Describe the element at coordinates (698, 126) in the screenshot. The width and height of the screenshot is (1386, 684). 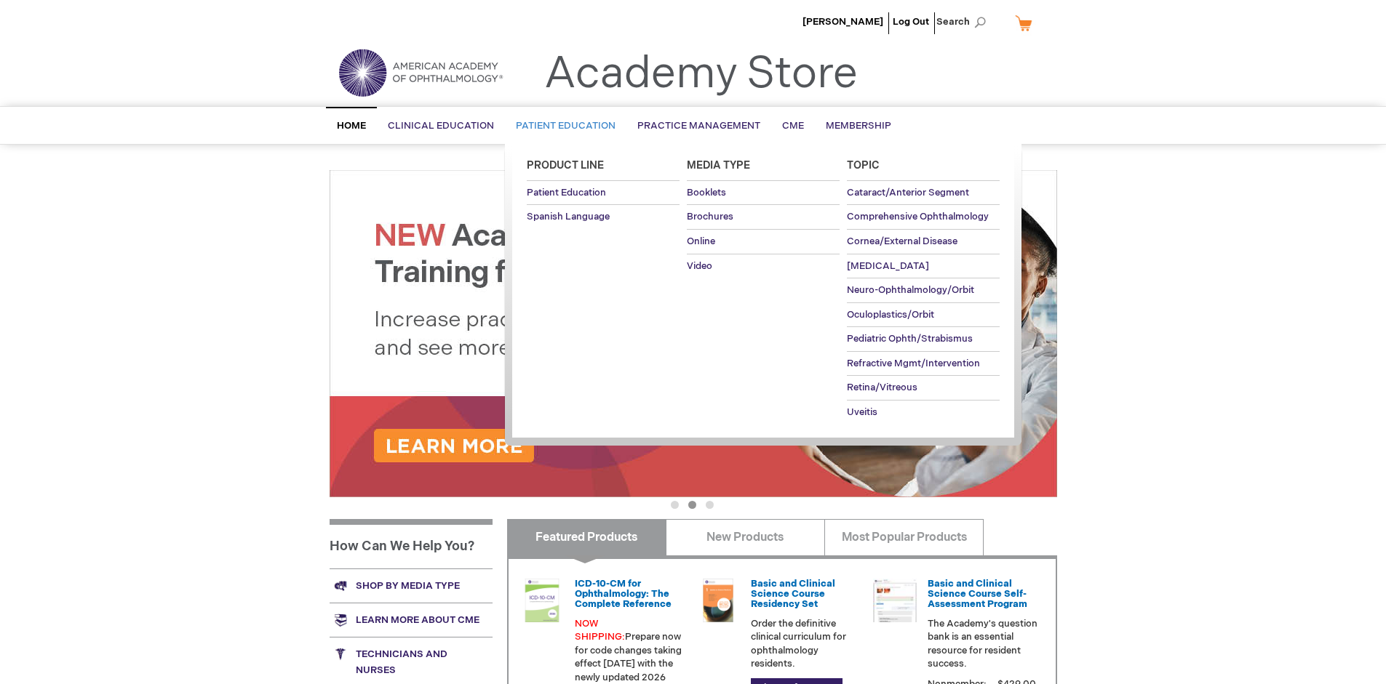
I see `span: Practice Management` at that location.